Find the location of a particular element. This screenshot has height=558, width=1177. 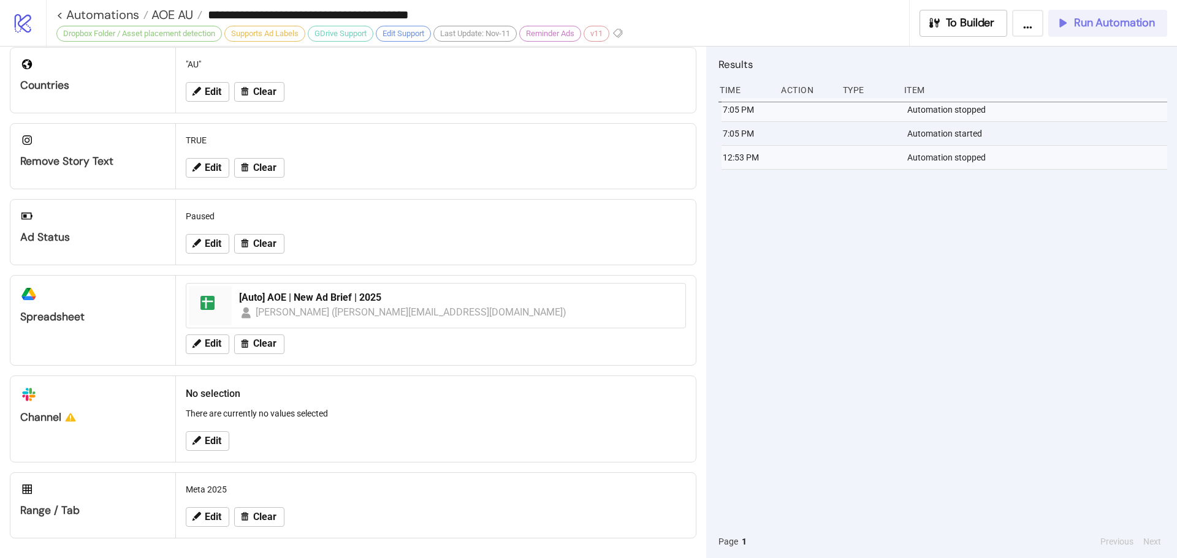

div: Action is located at coordinates (806, 90).